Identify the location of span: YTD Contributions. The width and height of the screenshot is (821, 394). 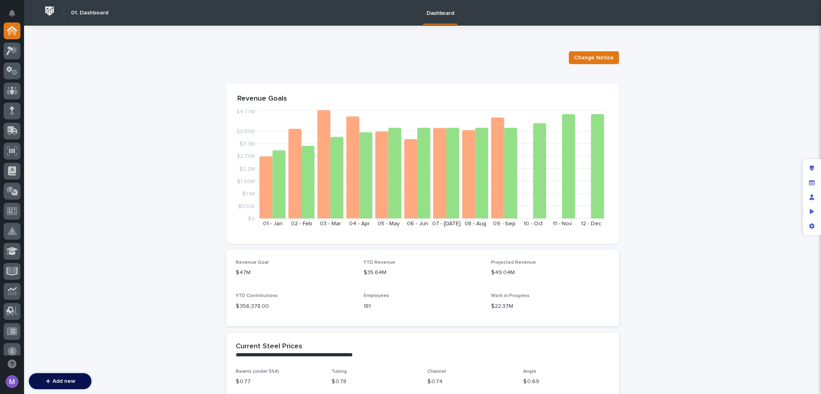
(257, 296).